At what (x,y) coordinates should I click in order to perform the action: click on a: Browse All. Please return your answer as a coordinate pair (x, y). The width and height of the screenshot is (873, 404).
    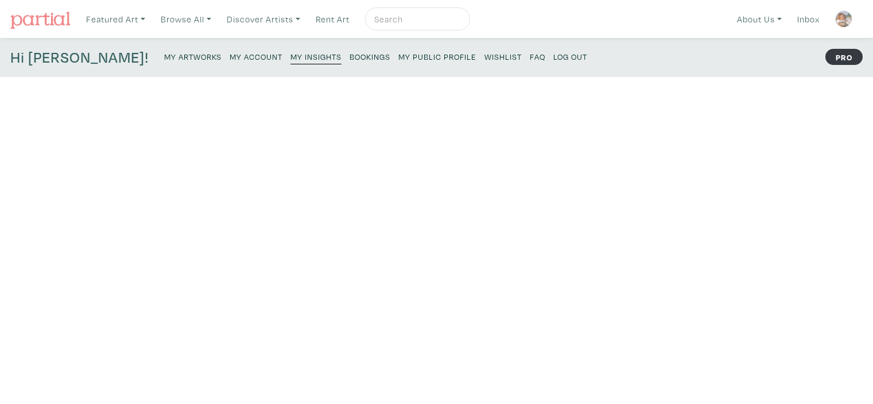
    Looking at the image, I should click on (186, 19).